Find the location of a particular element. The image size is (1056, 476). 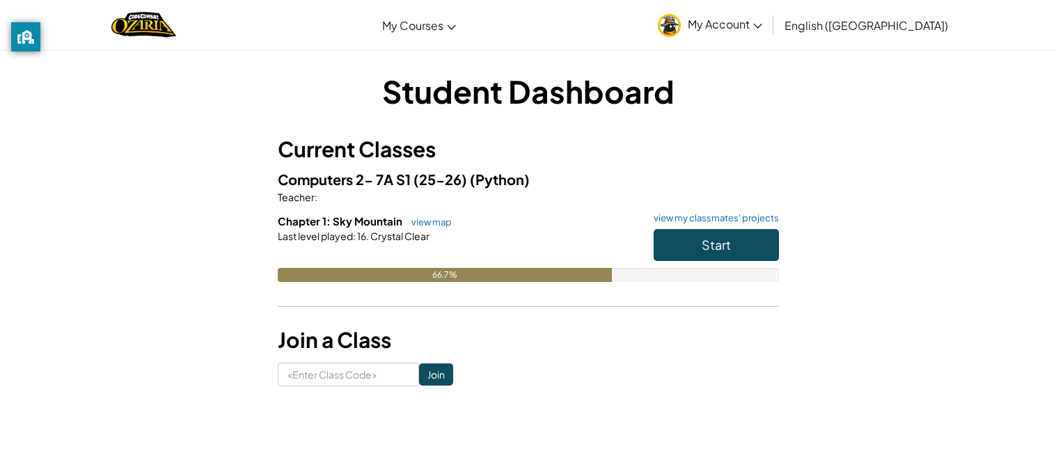

button: privacy banner is located at coordinates (26, 37).